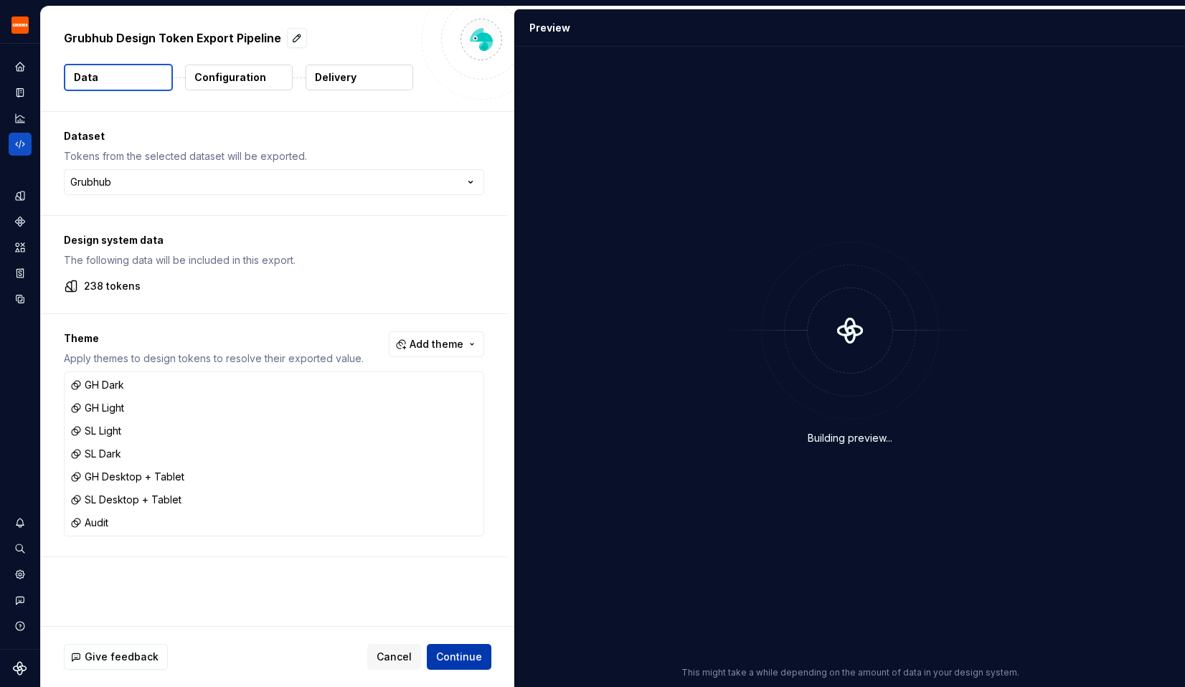  I want to click on a: Home, so click(20, 67).